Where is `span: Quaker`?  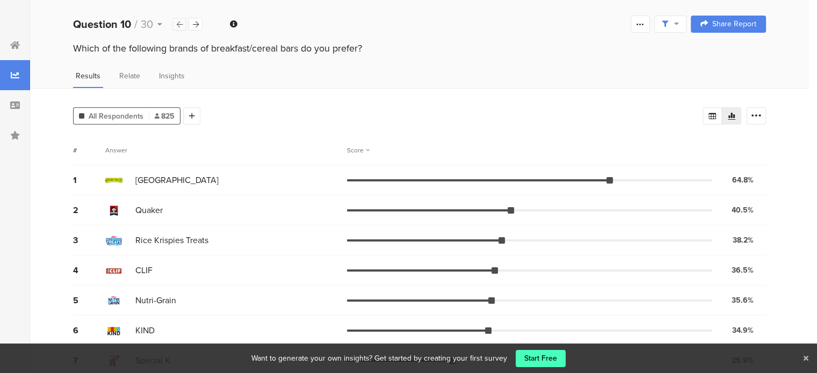
span: Quaker is located at coordinates (149, 210).